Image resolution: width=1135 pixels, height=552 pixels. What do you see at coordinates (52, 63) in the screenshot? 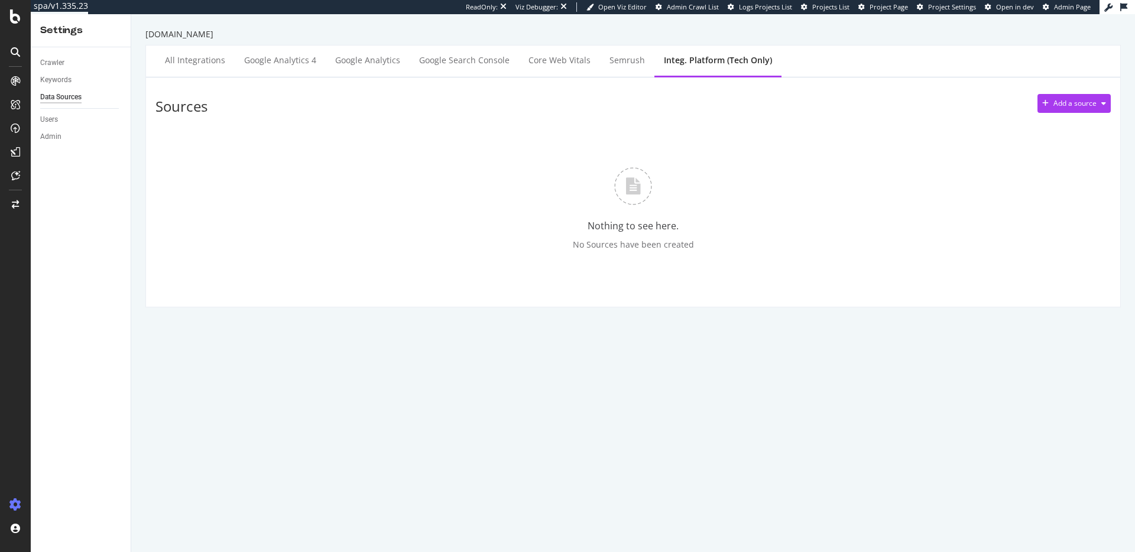
I see `div: Crawler` at bounding box center [52, 63].